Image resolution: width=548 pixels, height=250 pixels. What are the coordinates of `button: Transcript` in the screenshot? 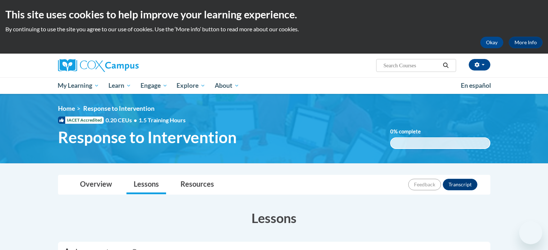 It's located at (460, 185).